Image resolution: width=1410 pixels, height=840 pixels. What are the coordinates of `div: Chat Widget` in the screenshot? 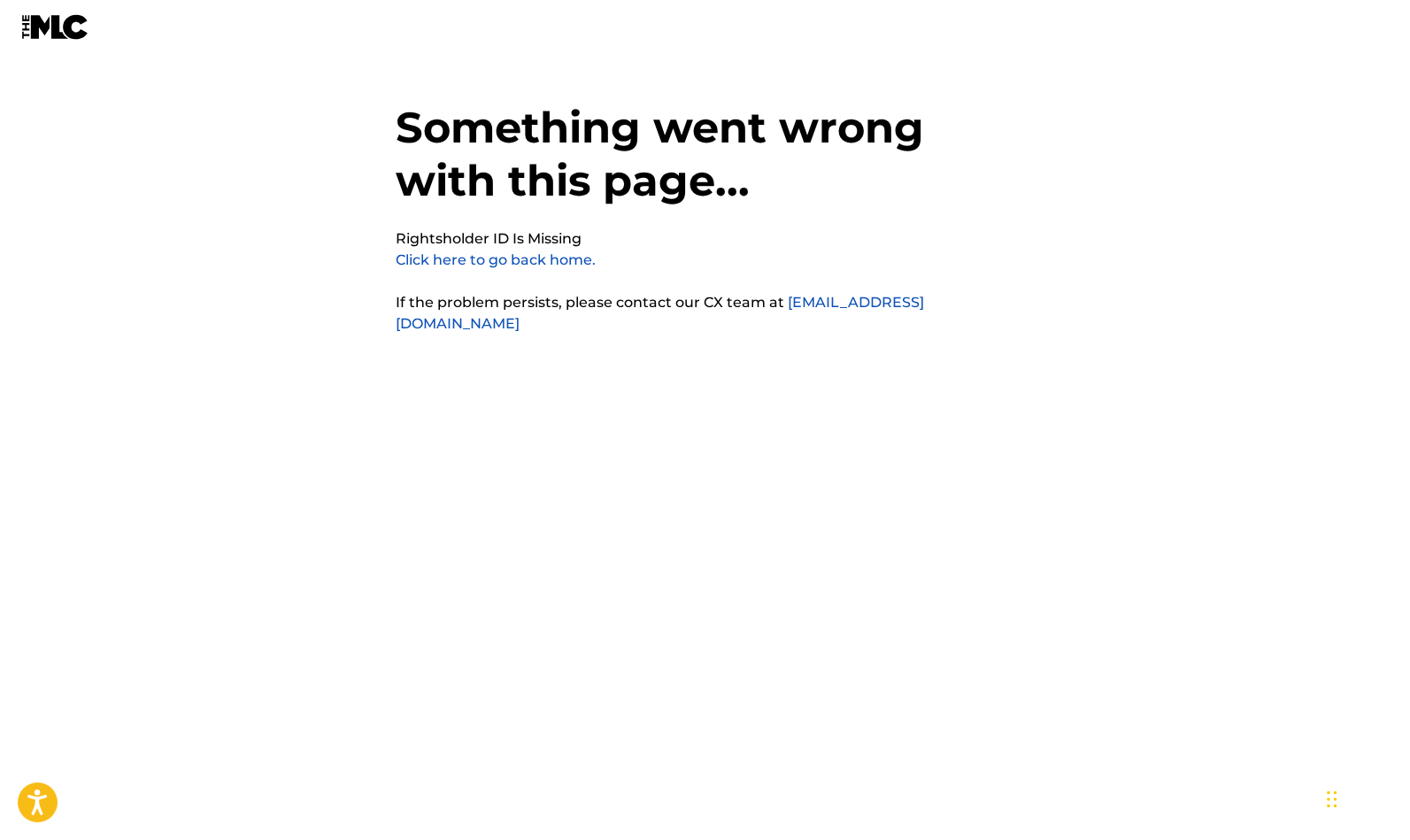 It's located at (1366, 797).